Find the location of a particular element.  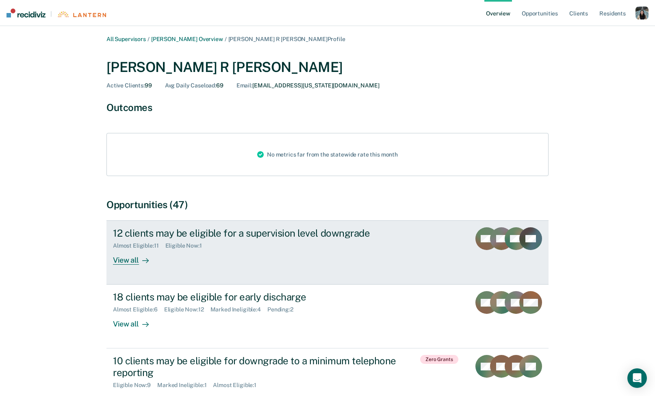

img: Recidiviz is located at coordinates (26, 13).